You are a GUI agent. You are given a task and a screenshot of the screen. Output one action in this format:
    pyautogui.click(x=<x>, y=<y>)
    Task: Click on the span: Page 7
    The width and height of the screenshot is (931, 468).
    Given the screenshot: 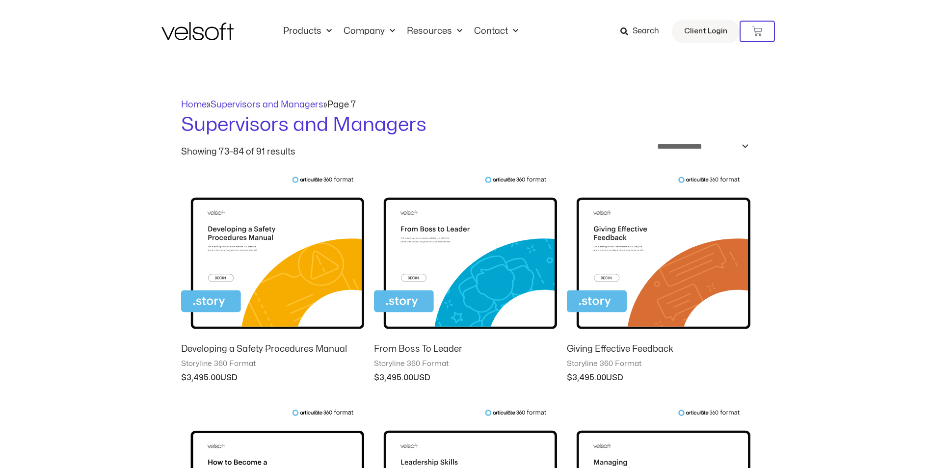 What is the action you would take?
    pyautogui.click(x=341, y=104)
    